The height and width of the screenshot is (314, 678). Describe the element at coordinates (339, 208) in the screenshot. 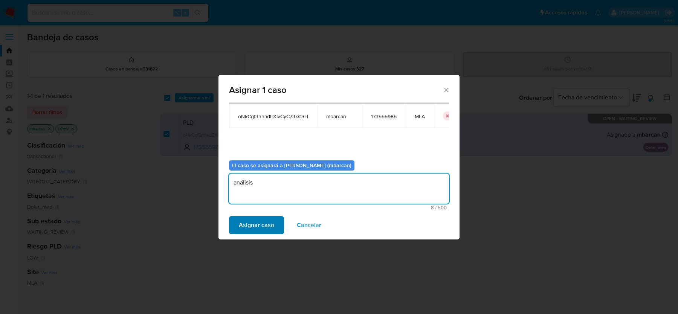

I see `span: Máximo 500 caracteres` at that location.